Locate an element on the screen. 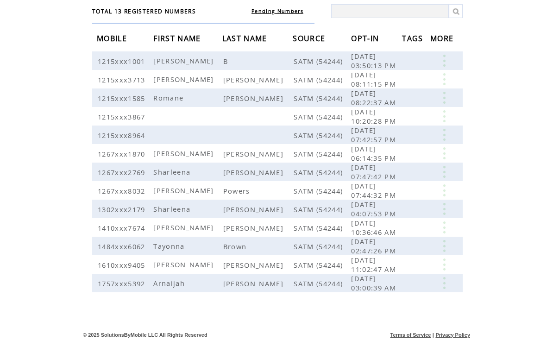 This screenshot has width=553, height=340. span: Powers is located at coordinates (238, 191).